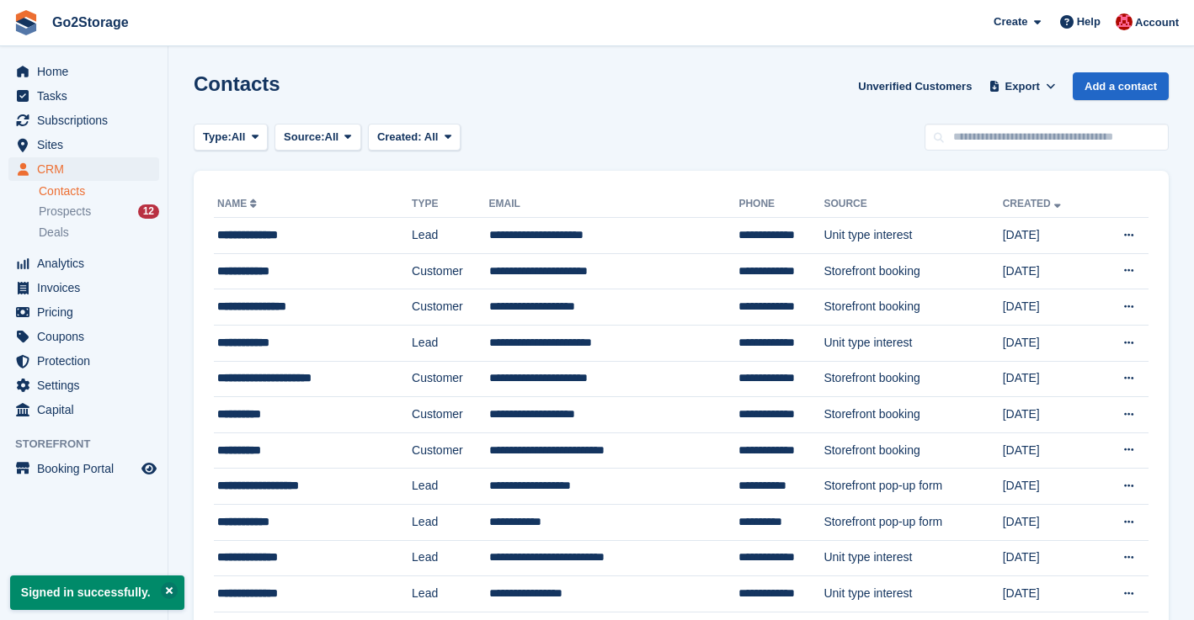  What do you see at coordinates (88, 145) in the screenshot?
I see `span: Sites` at bounding box center [88, 145].